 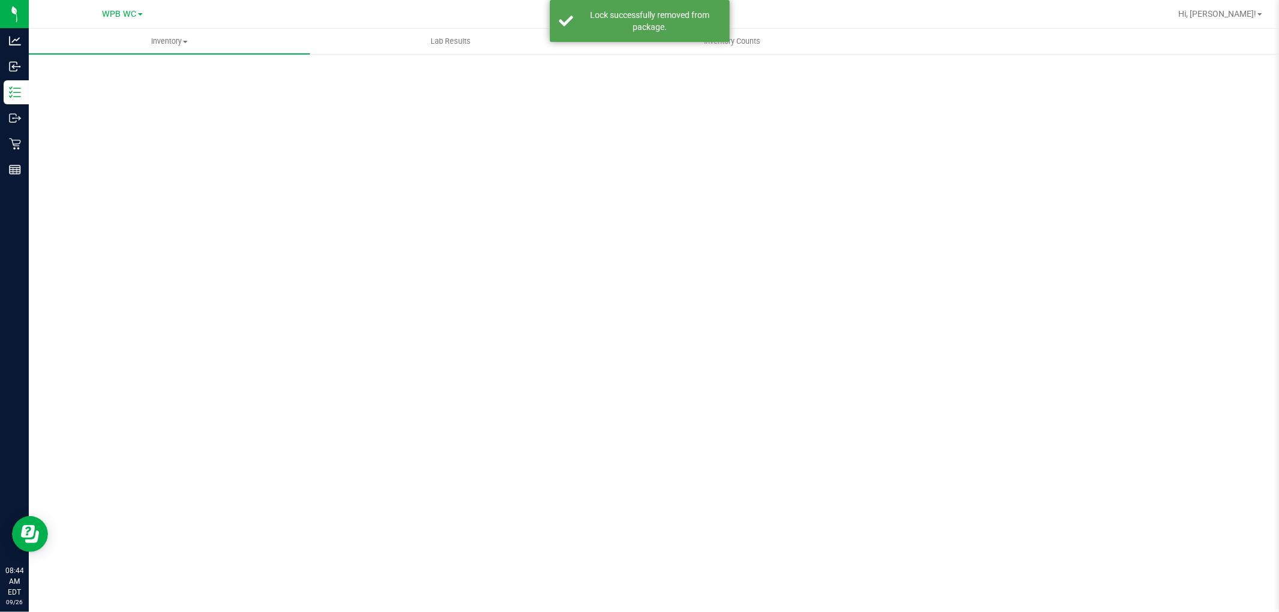 What do you see at coordinates (450, 41) in the screenshot?
I see `span: Lab Results` at bounding box center [450, 41].